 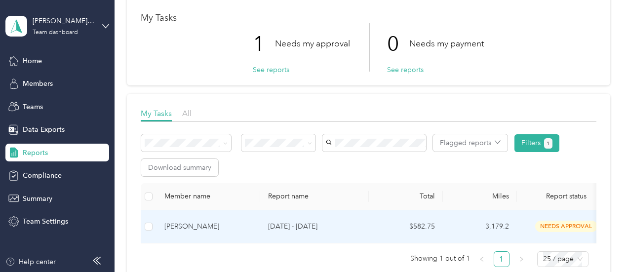 I want to click on span: All, so click(x=187, y=113).